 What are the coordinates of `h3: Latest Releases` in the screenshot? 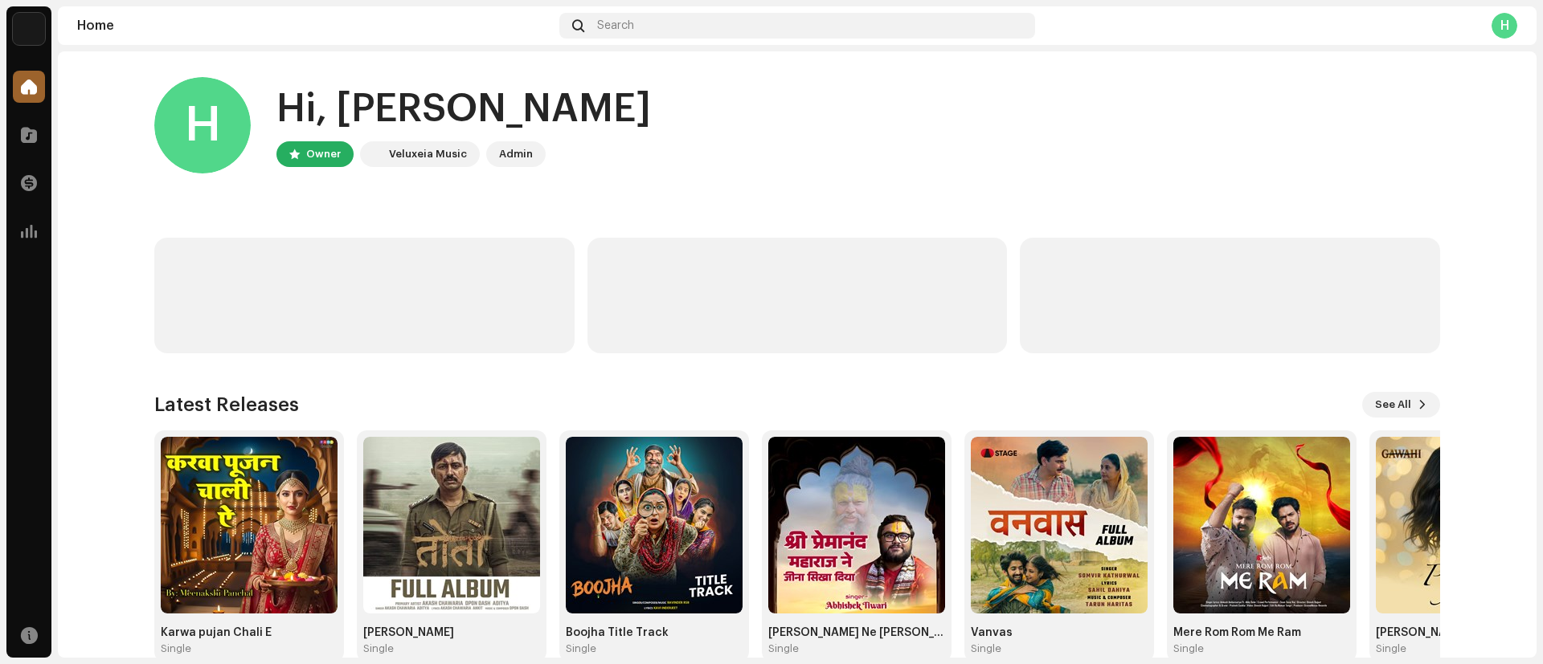 It's located at (227, 405).